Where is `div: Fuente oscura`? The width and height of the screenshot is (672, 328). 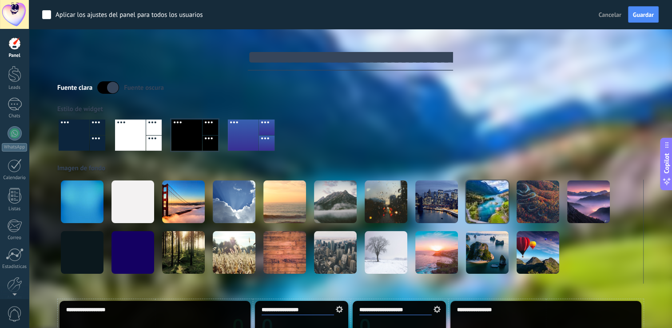 div: Fuente oscura is located at coordinates (144, 88).